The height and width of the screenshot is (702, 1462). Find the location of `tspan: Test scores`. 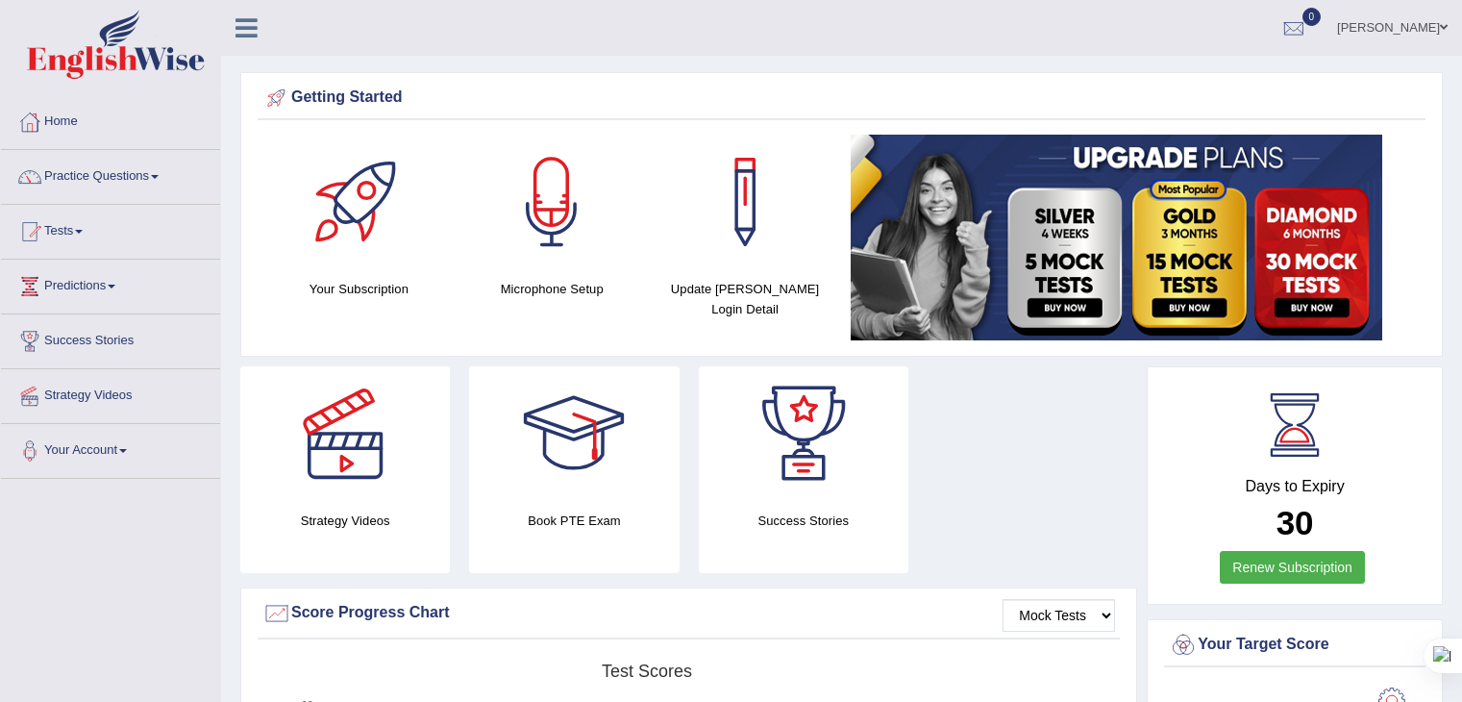

tspan: Test scores is located at coordinates (647, 671).